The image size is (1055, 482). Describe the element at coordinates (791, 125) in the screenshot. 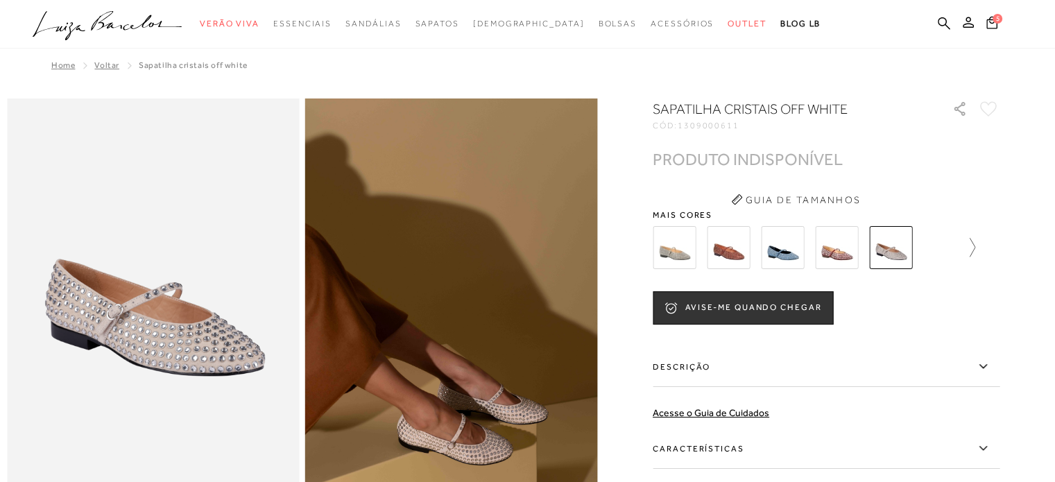

I see `div: CÓD:` at that location.